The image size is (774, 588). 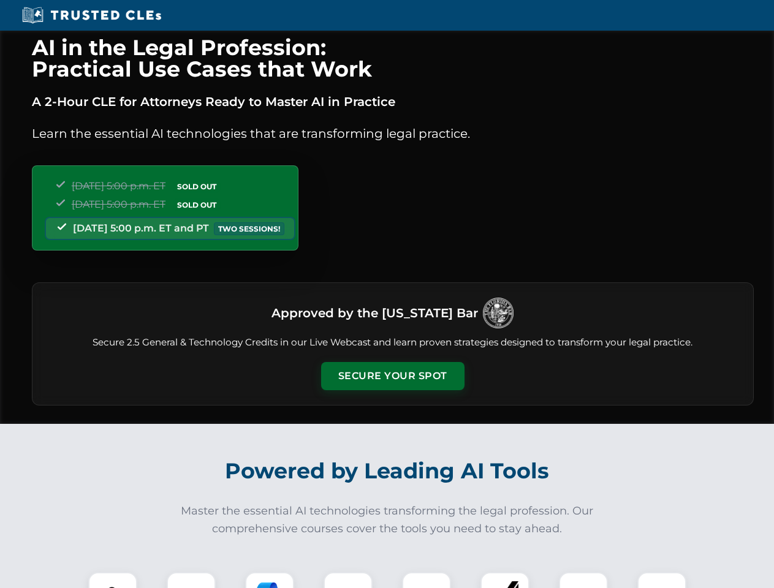 I want to click on p: Secure 2.5 General & Technology Credits in our Live Webcast and learn proven strategies designed ..., so click(x=393, y=343).